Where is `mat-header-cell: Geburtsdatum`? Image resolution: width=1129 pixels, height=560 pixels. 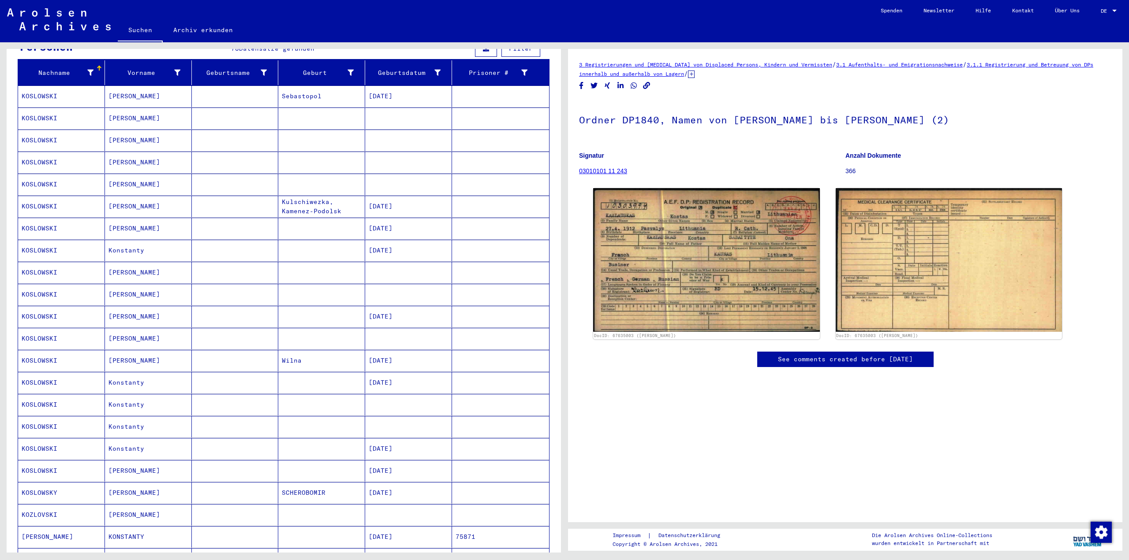
mat-header-cell: Geburtsdatum is located at coordinates (408, 73).